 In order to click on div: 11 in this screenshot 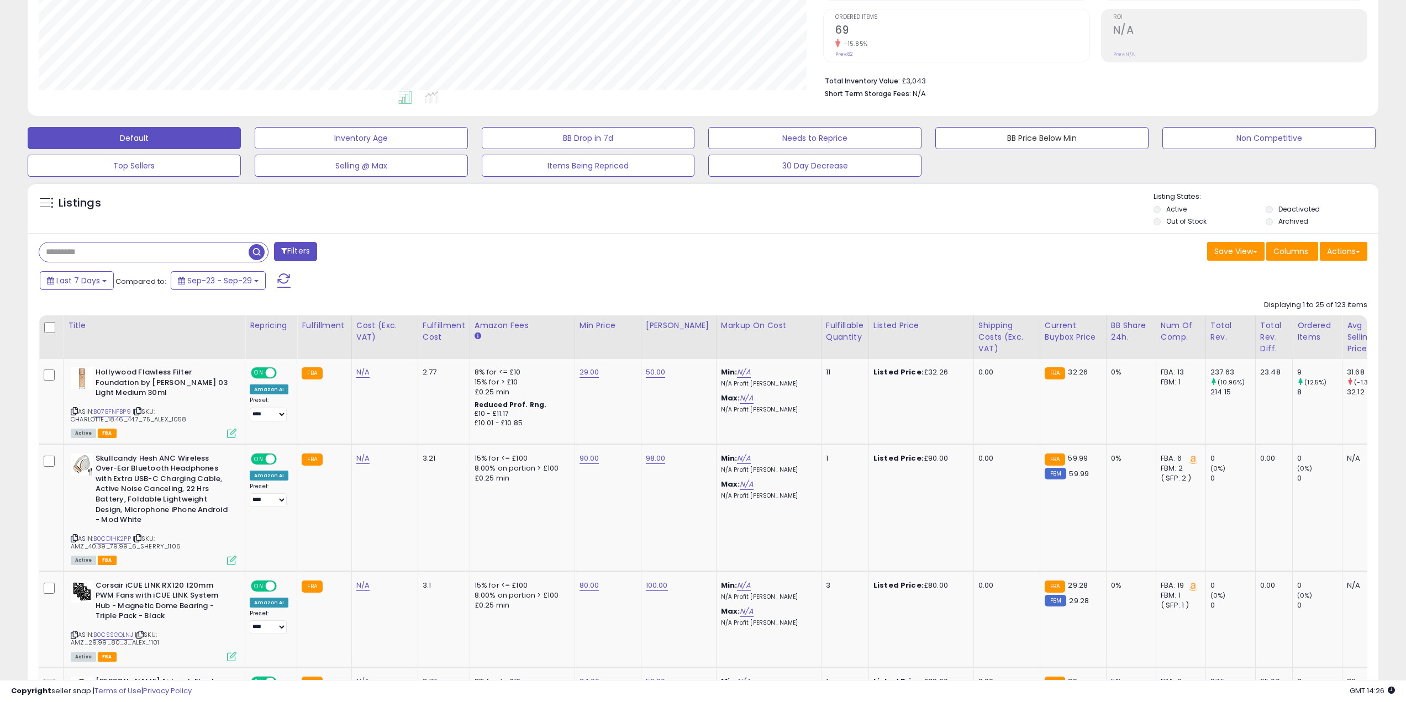, I will do `click(843, 372)`.